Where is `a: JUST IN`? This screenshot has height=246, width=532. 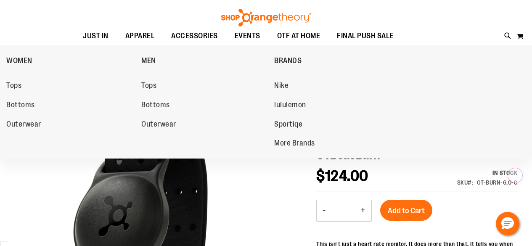
a: JUST IN is located at coordinates (95, 36).